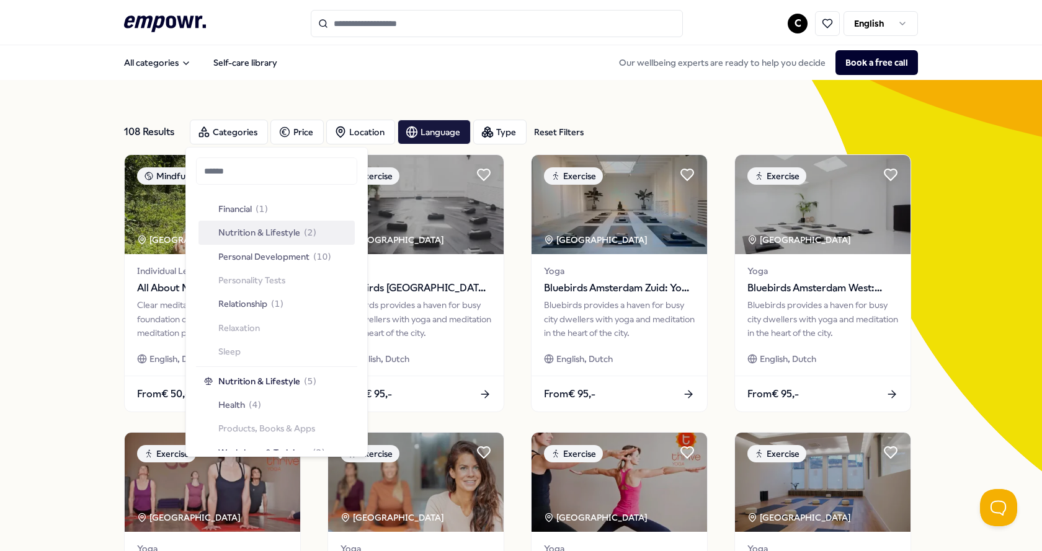 This screenshot has height=551, width=1042. What do you see at coordinates (264, 257) in the screenshot?
I see `span: Personal Development` at bounding box center [264, 257].